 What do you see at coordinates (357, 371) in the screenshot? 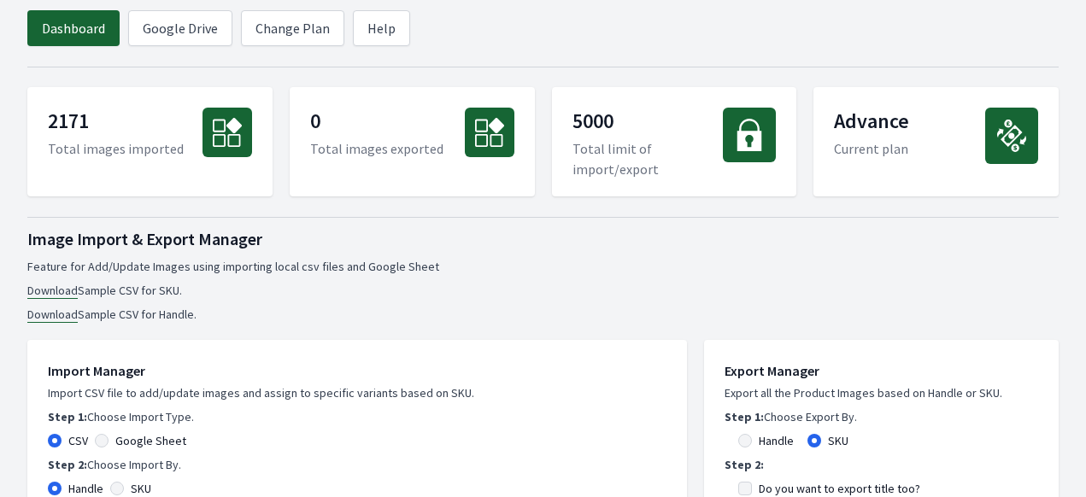
I see `h1: Import Manager` at bounding box center [357, 371].